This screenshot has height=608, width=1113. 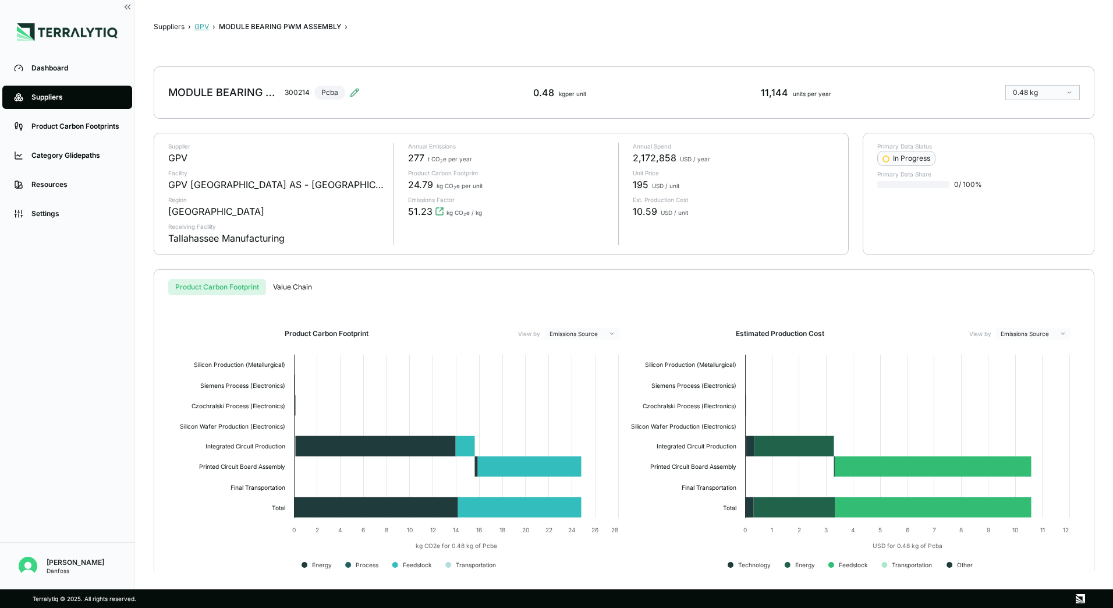 I want to click on text: 22, so click(x=549, y=530).